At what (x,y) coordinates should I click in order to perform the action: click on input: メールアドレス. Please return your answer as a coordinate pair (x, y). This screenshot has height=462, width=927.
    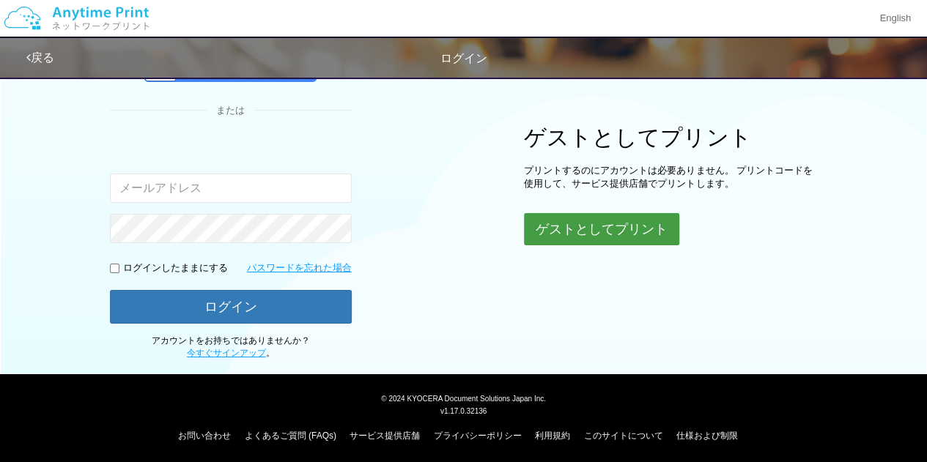
    Looking at the image, I should click on (231, 188).